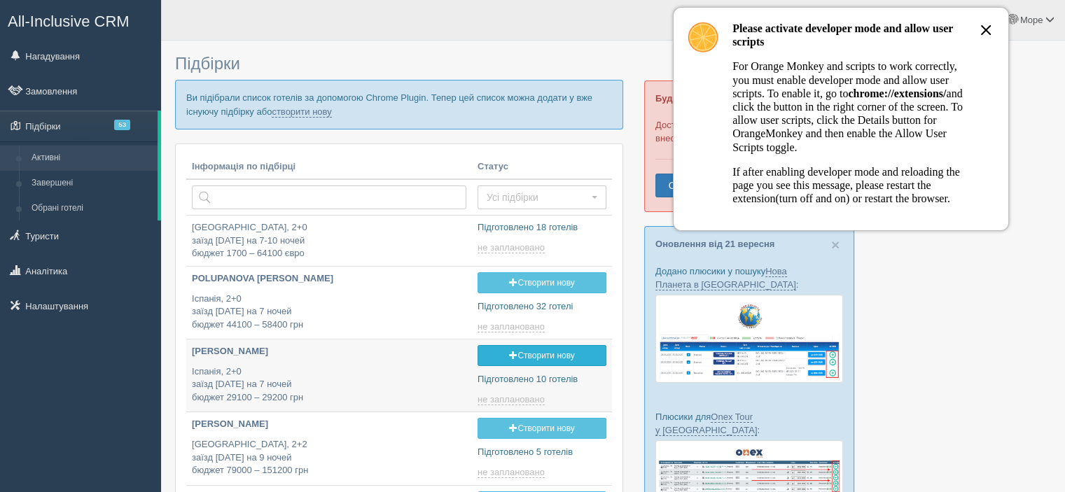 The width and height of the screenshot is (1065, 492). Describe the element at coordinates (848, 35) in the screenshot. I see `h3: Please activate developer mode and allow user scripts` at that location.